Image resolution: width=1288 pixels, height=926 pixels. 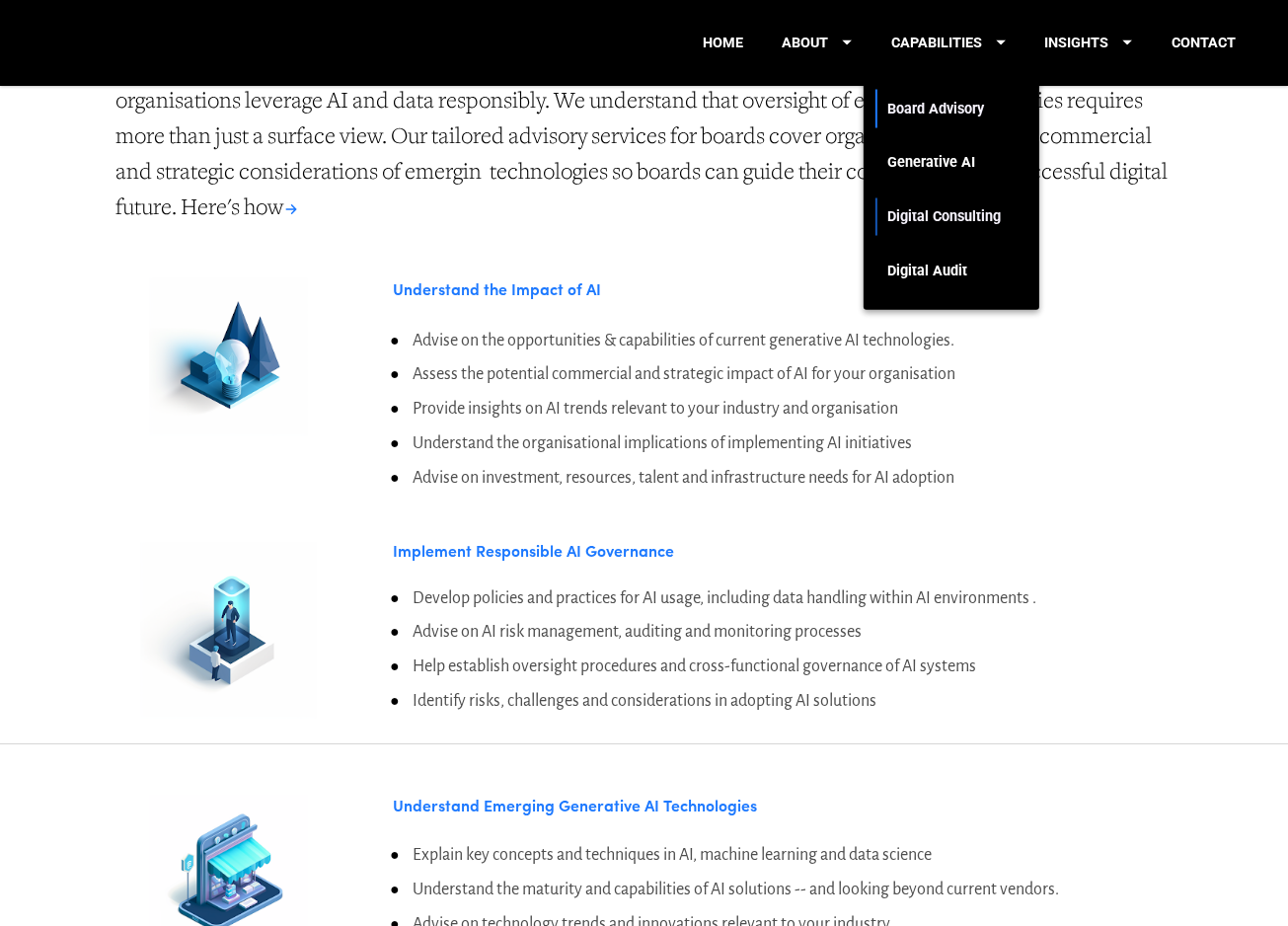 What do you see at coordinates (723, 42) in the screenshot?
I see `a: HOME` at bounding box center [723, 42].